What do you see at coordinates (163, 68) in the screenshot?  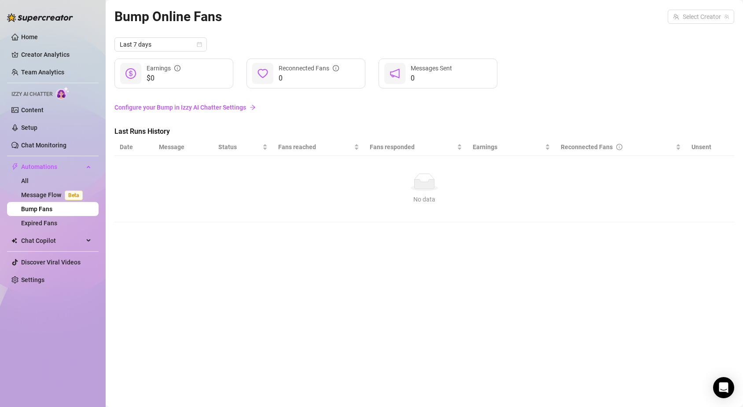 I see `div: Earnings` at bounding box center [163, 68].